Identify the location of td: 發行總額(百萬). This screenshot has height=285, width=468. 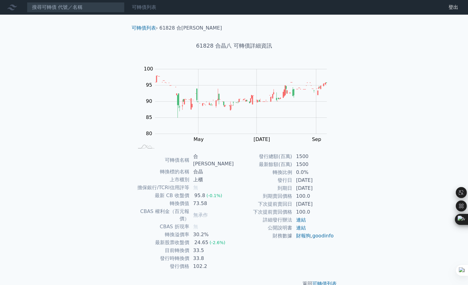
(263, 157).